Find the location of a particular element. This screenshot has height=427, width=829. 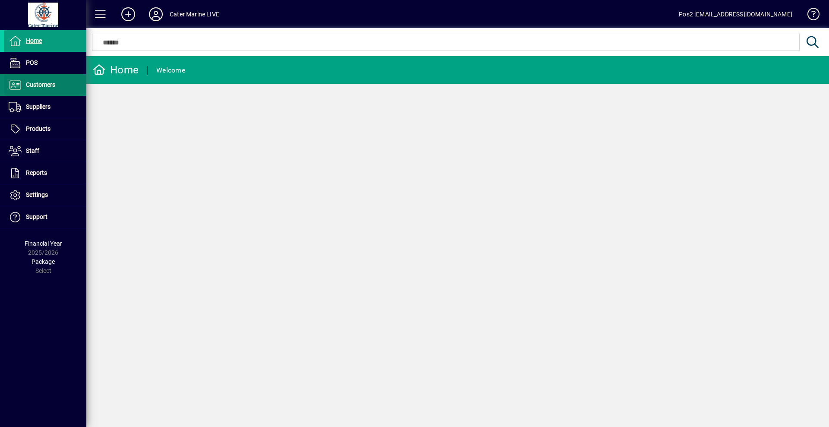

span: Settings is located at coordinates (37, 195).